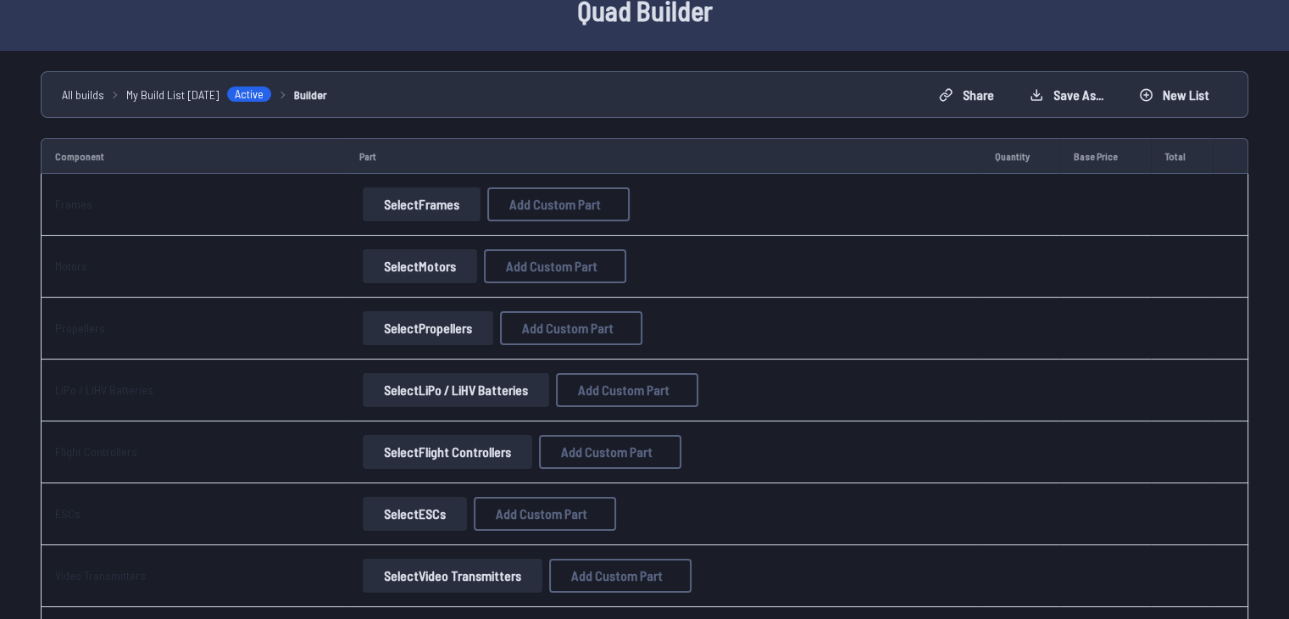  I want to click on a: Builder, so click(310, 94).